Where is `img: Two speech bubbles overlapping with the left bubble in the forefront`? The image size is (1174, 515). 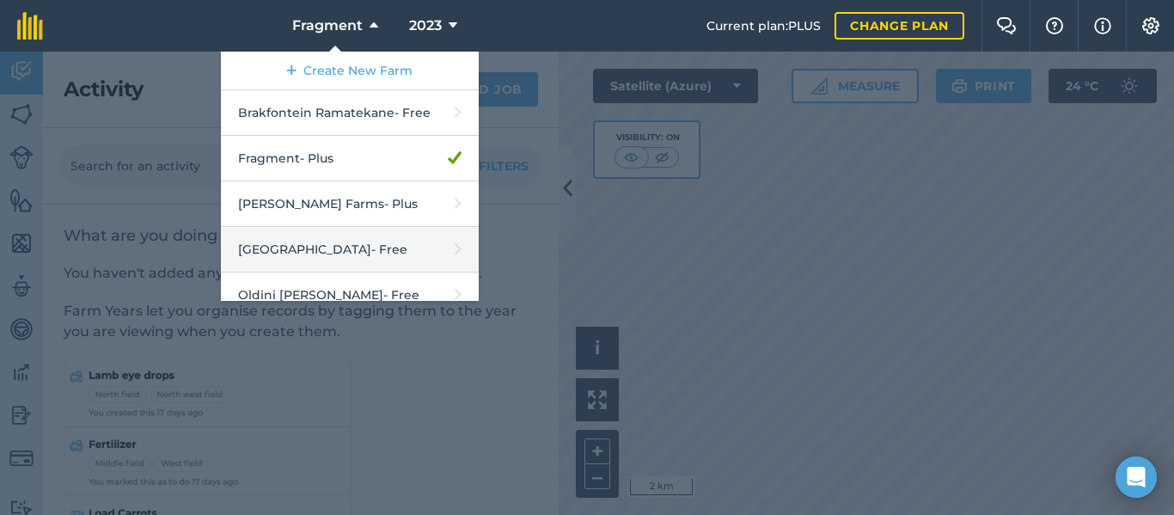 img: Two speech bubbles overlapping with the left bubble in the forefront is located at coordinates (1006, 26).